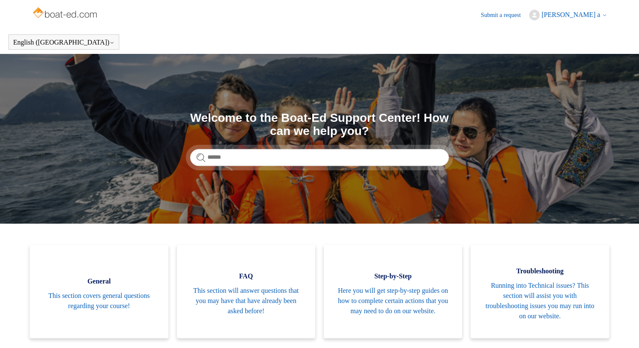  What do you see at coordinates (505, 15) in the screenshot?
I see `a: Submit a request` at bounding box center [505, 15].